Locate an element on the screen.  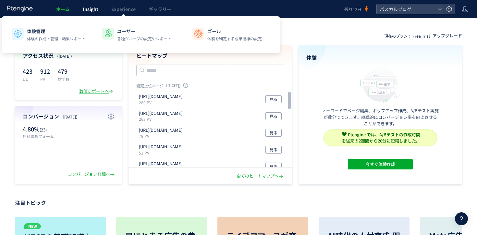
p: ユーザー is located at coordinates (144, 31).